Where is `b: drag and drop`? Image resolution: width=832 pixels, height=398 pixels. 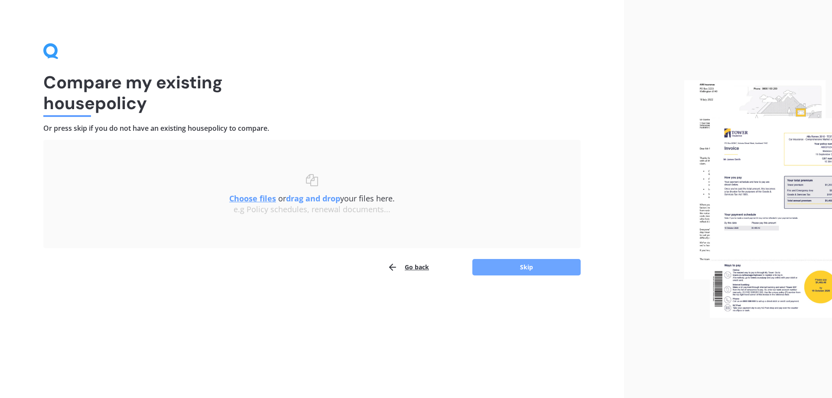 b: drag and drop is located at coordinates (313, 198).